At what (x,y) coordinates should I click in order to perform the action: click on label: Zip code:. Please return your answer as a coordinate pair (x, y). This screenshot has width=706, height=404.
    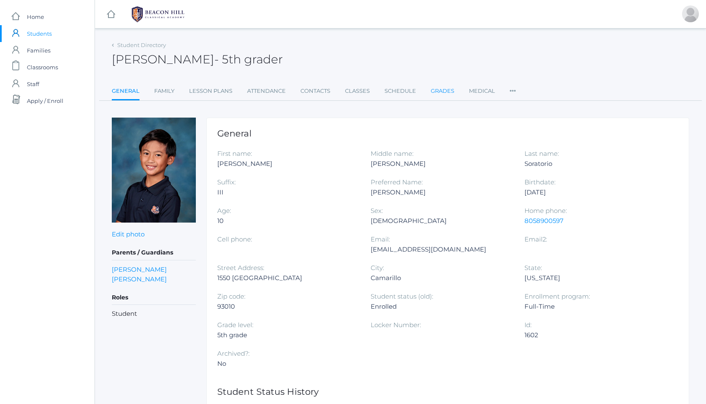
    Looking at the image, I should click on (231, 296).